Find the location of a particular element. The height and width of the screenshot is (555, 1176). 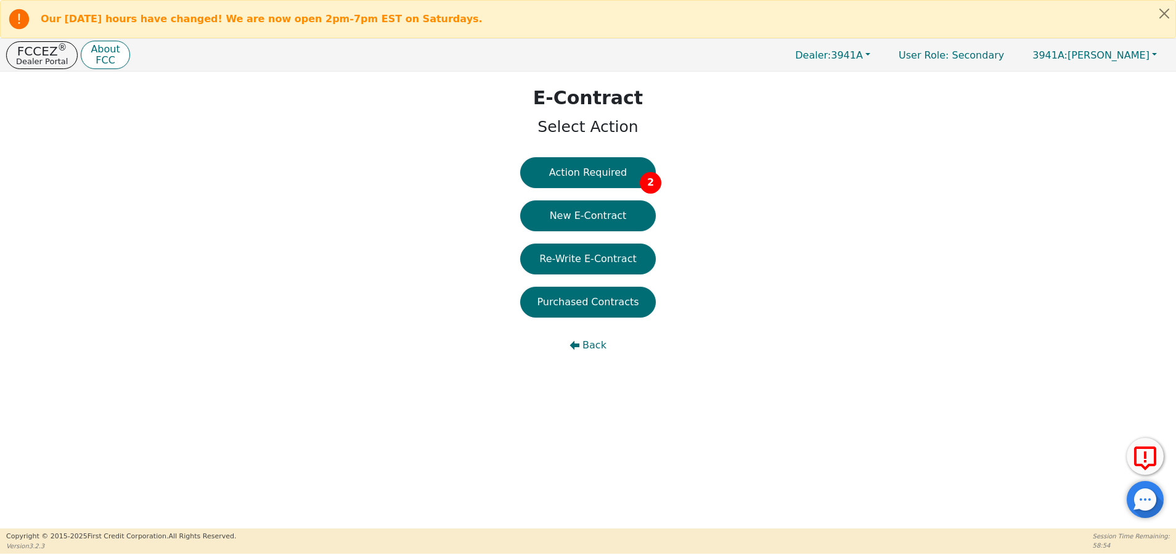

button: New E-Contract is located at coordinates (588, 216).